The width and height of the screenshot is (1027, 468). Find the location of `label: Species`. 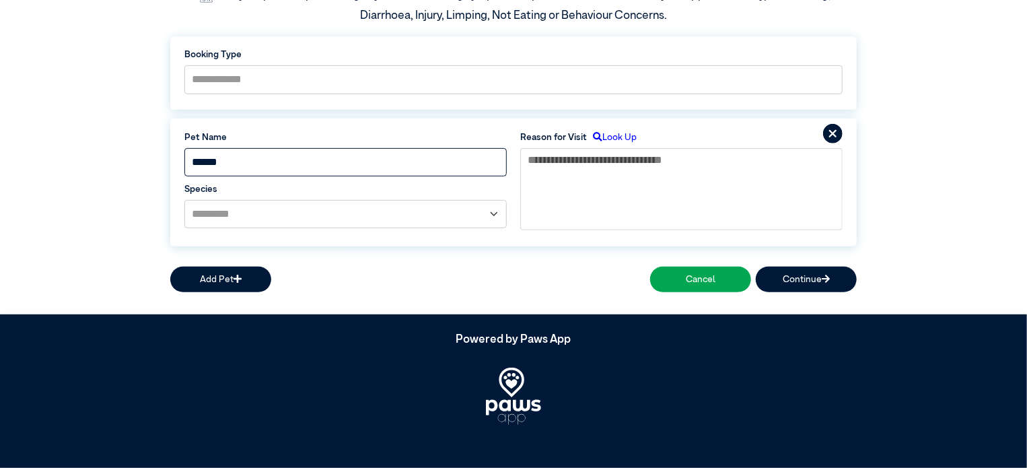

label: Species is located at coordinates (345, 189).